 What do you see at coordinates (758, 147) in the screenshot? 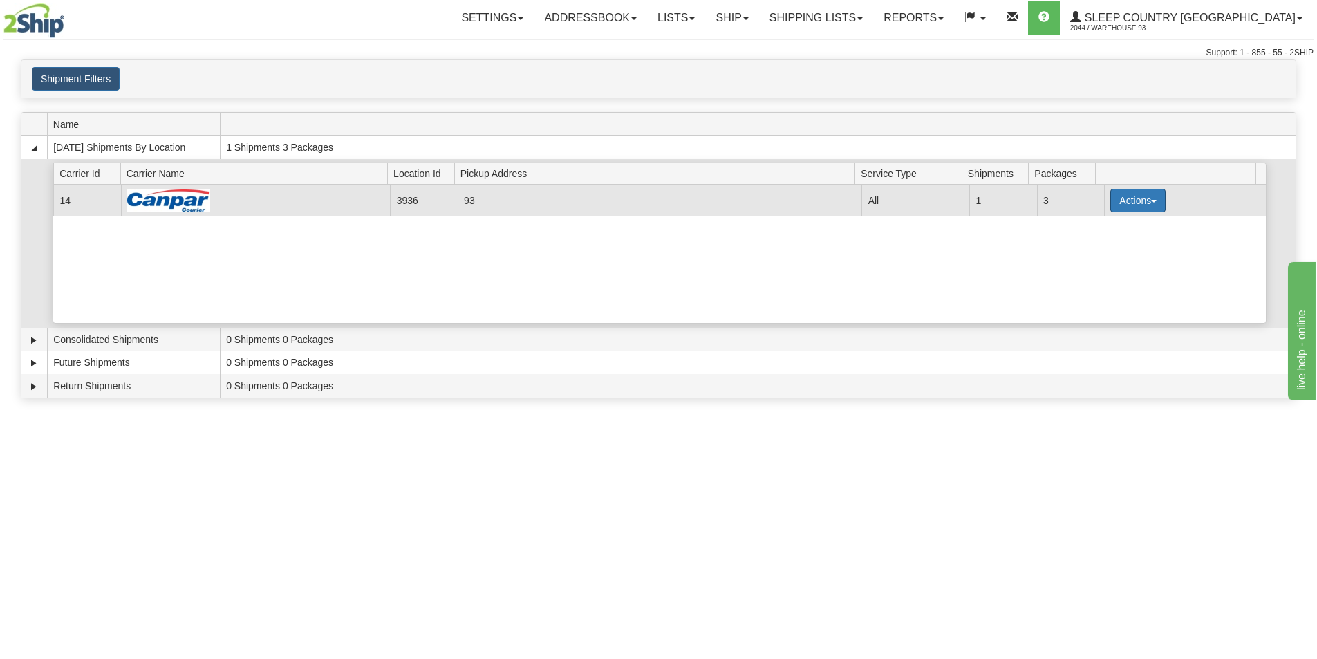
I see `td: 1 Shipments 3 Packages` at bounding box center [758, 147].